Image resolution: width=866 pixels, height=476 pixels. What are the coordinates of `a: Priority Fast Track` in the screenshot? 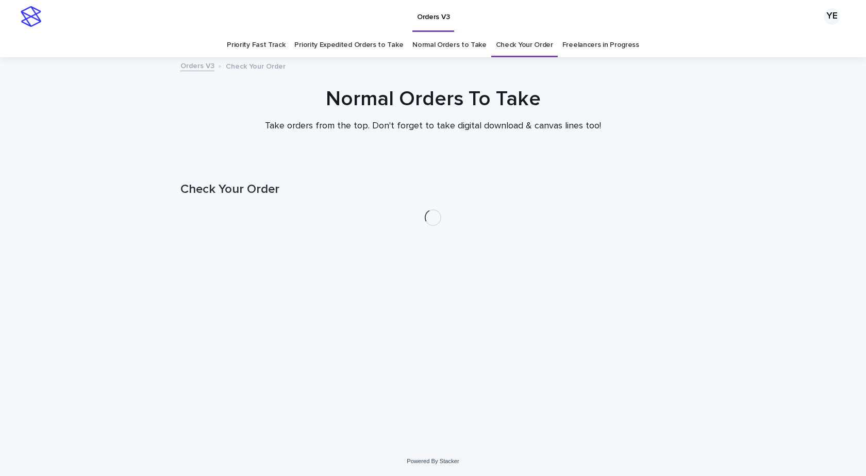 It's located at (256, 45).